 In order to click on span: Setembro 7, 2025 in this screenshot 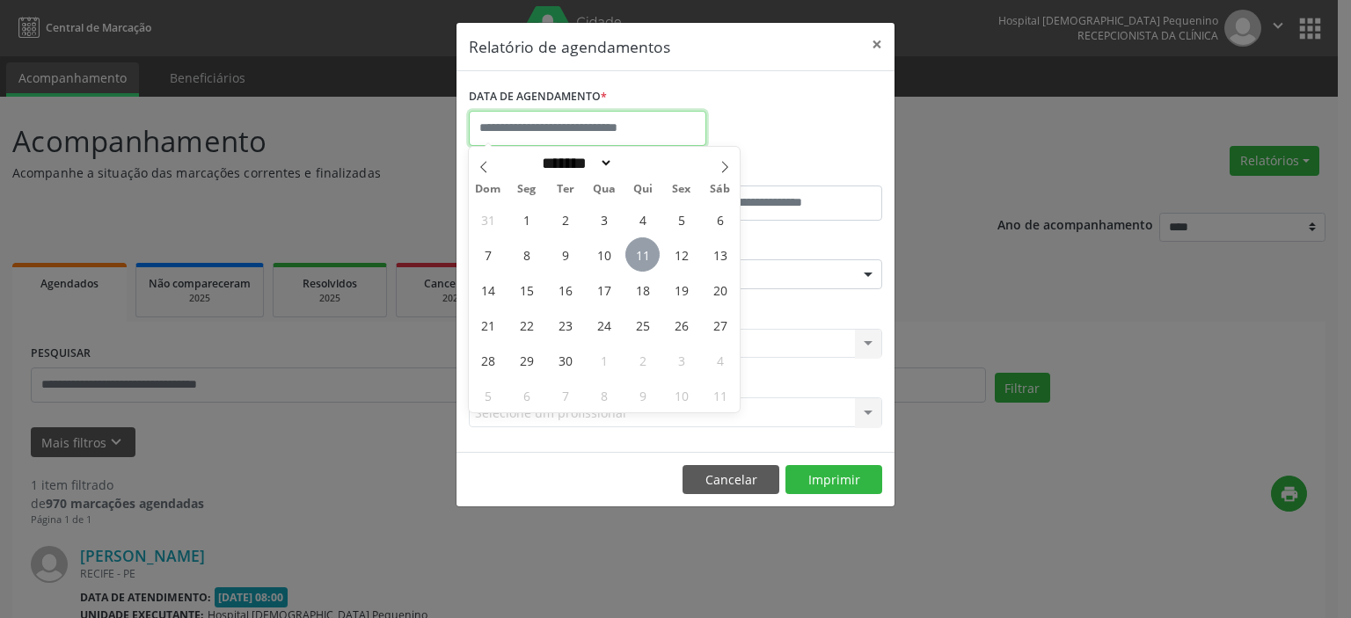, I will do `click(487, 254)`.